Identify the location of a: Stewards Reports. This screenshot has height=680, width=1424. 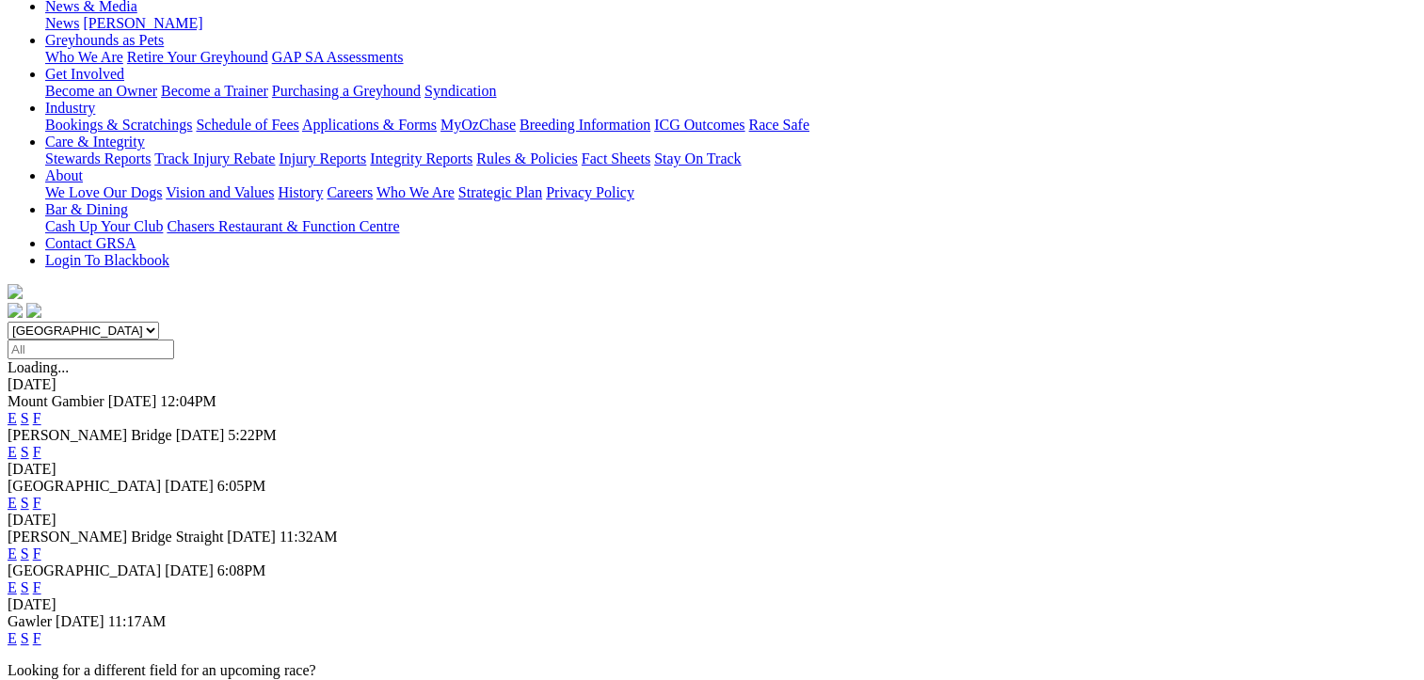
(98, 158).